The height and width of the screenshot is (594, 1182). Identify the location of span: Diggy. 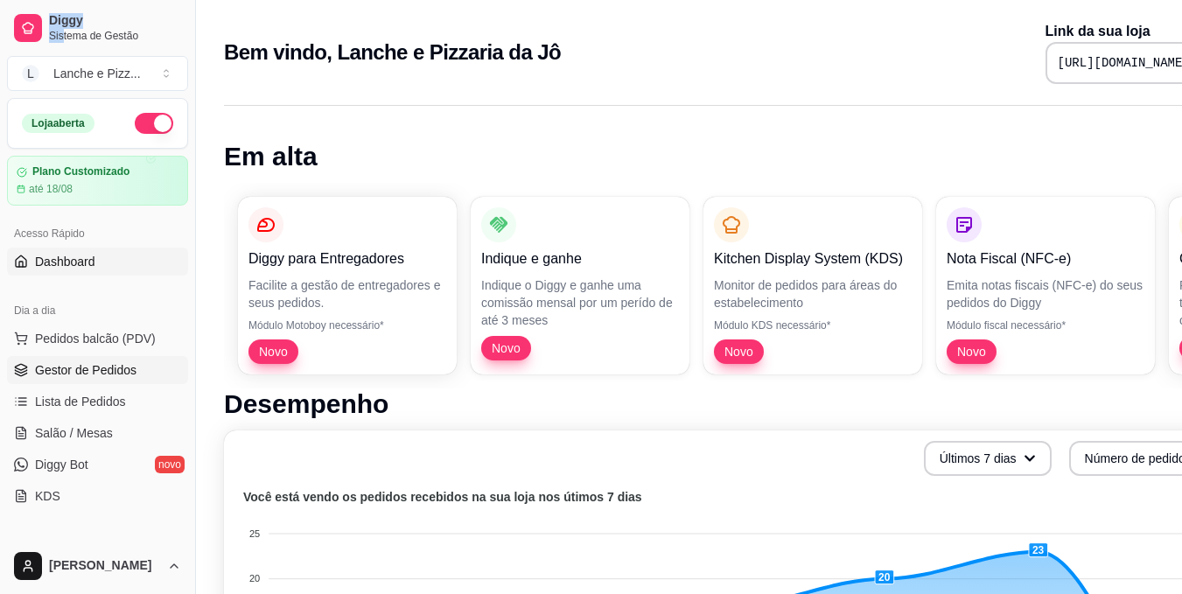
(115, 21).